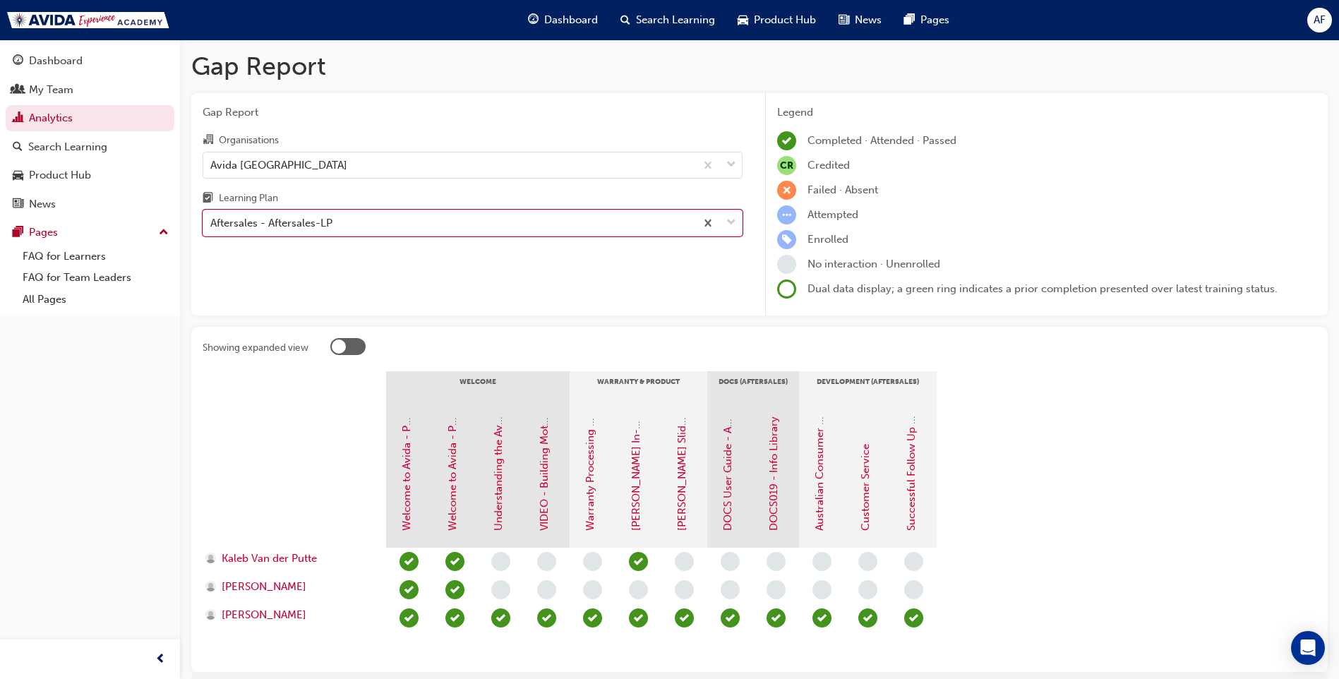 The height and width of the screenshot is (679, 1339). Describe the element at coordinates (498, 430) in the screenshot. I see `a: Understanding the Avida Experience Hub` at that location.